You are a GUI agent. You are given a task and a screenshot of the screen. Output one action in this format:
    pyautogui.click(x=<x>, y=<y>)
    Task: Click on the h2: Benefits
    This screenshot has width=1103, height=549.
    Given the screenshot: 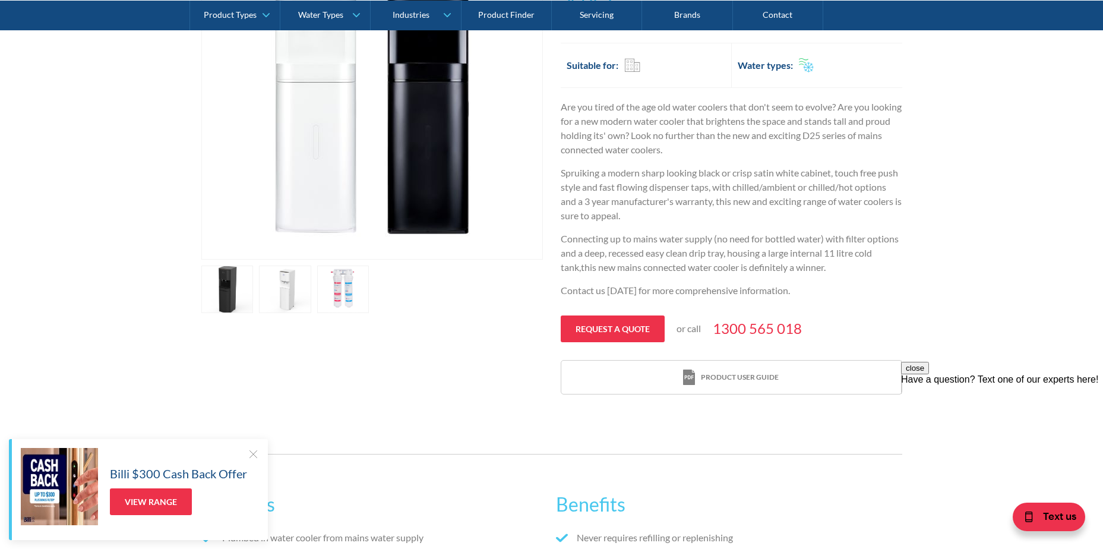 What is the action you would take?
    pyautogui.click(x=729, y=504)
    